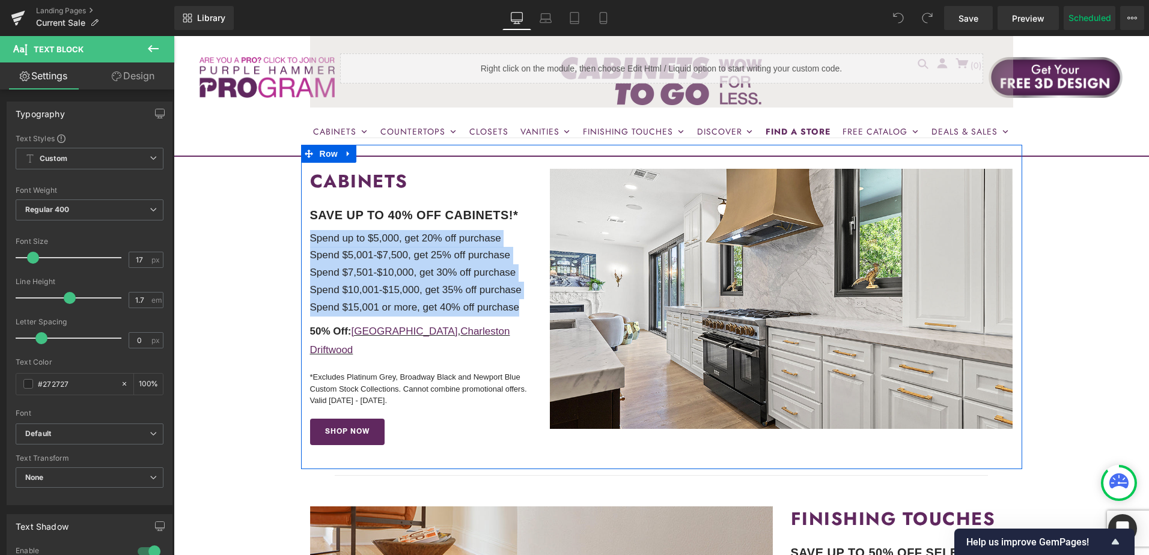  I want to click on a: Tablet, so click(575, 18).